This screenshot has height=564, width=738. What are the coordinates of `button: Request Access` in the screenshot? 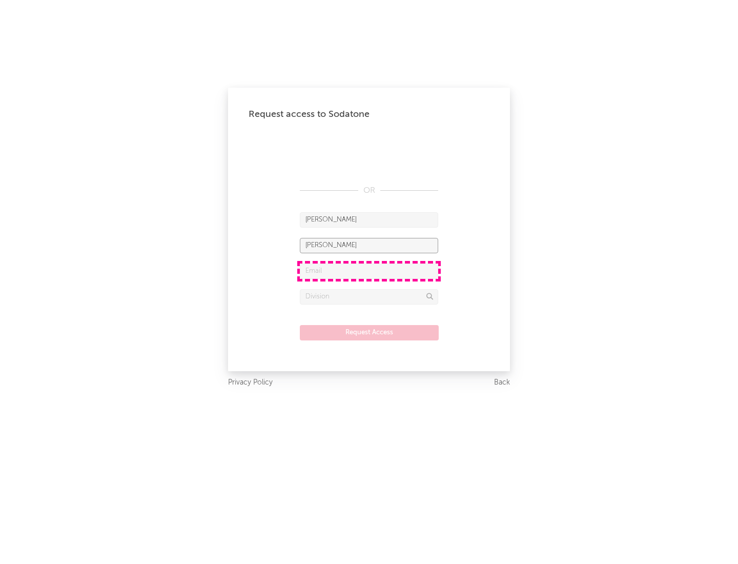 It's located at (369, 333).